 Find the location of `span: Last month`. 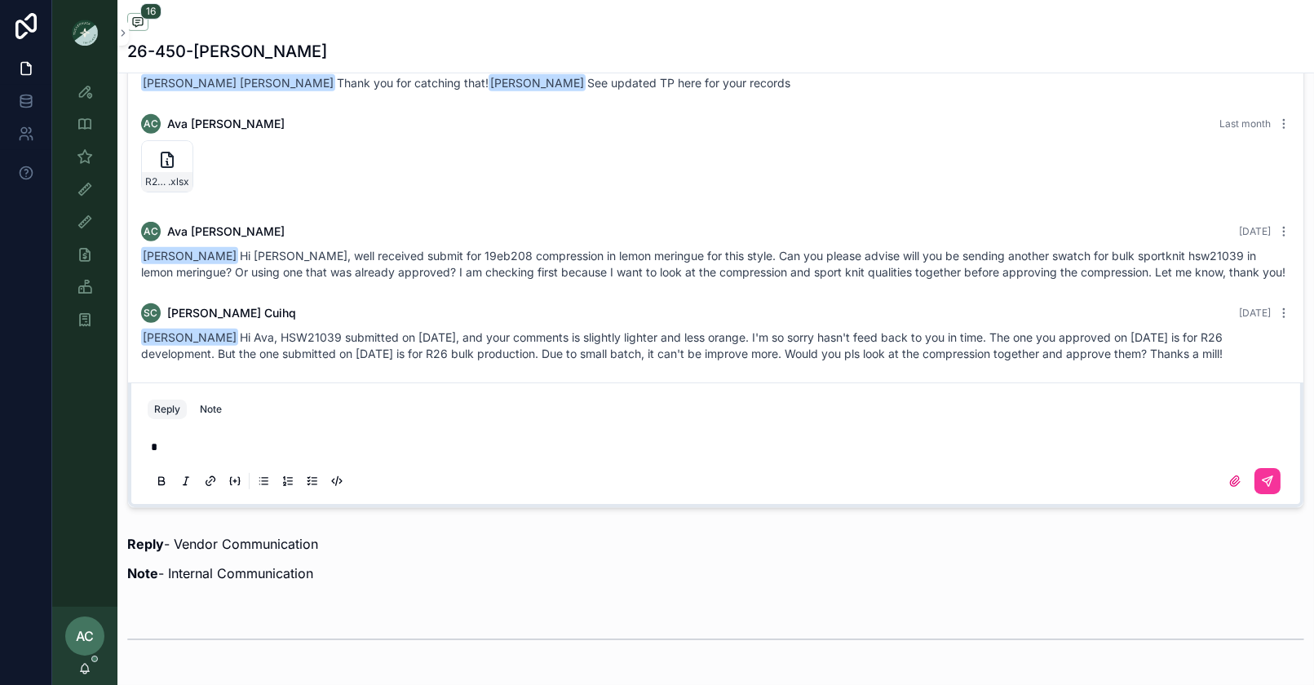

span: Last month is located at coordinates (1245, 123).